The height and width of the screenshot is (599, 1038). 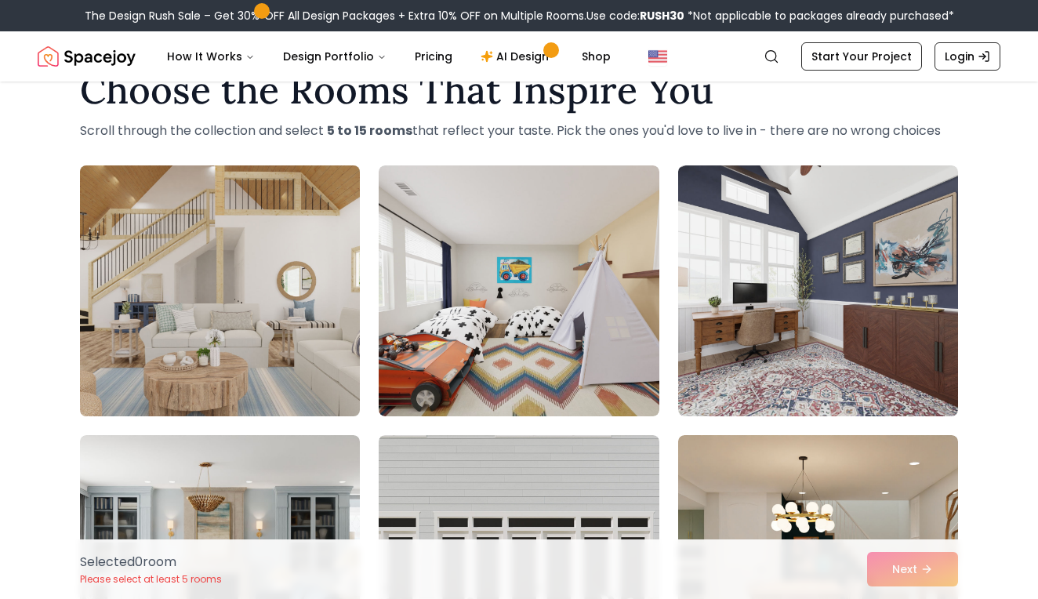 What do you see at coordinates (150, 562) in the screenshot?
I see `p: Selected 0 room` at bounding box center [150, 562].